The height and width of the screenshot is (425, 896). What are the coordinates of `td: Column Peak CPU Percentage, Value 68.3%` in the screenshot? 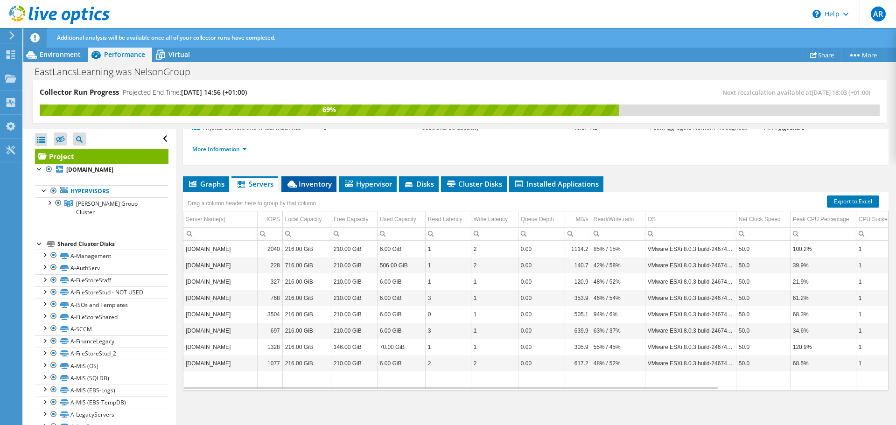 It's located at (823, 314).